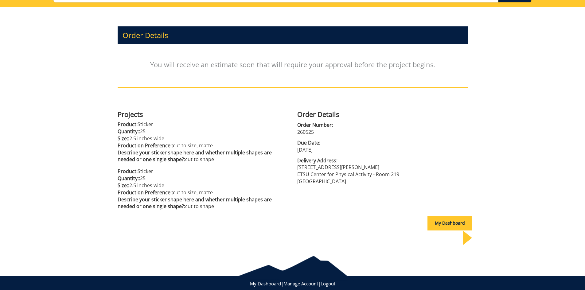 This screenshot has height=290, width=585. I want to click on h3: Order Details, so click(292, 35).